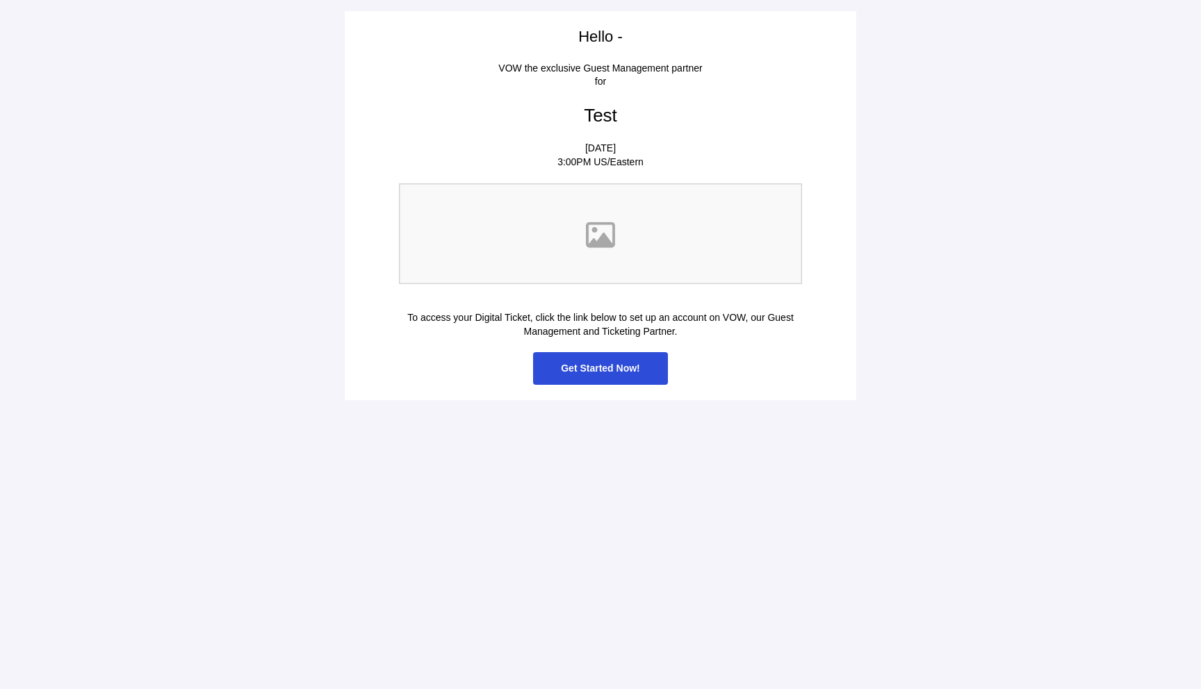 The image size is (1201, 689). Describe the element at coordinates (601, 75) in the screenshot. I see `p: VOW the exclusive Guest Management partner for` at that location.